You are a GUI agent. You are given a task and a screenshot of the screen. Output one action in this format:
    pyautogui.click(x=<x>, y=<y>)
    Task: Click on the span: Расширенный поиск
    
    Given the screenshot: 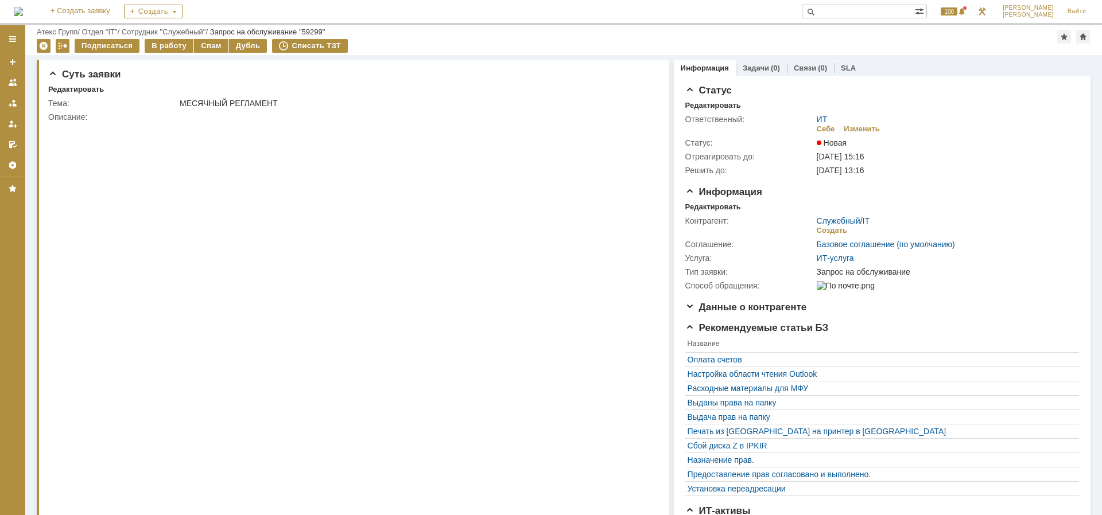 What is the action you would take?
    pyautogui.click(x=921, y=10)
    